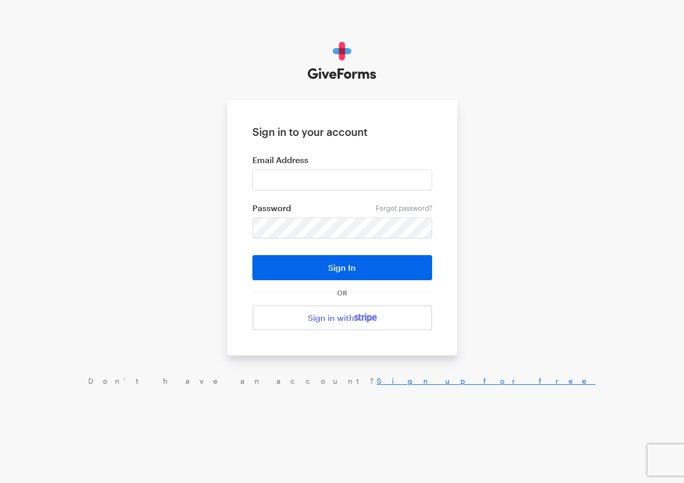 This screenshot has height=483, width=684. I want to click on span: OR, so click(342, 293).